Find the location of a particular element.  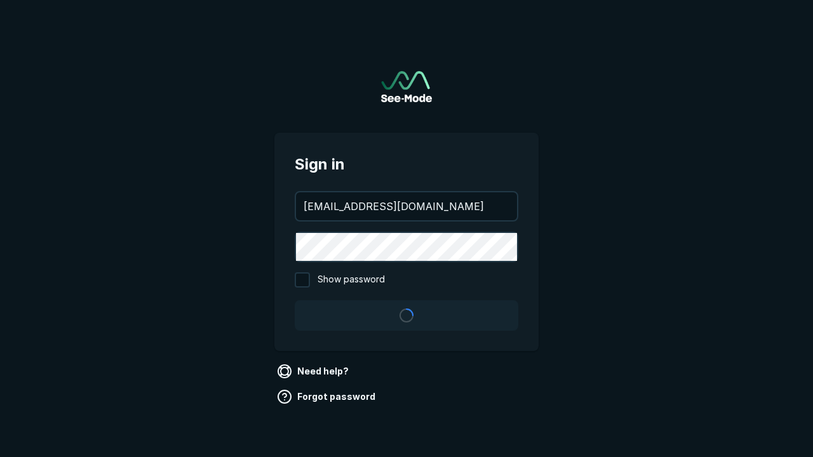

span: Sign in is located at coordinates (406, 164).